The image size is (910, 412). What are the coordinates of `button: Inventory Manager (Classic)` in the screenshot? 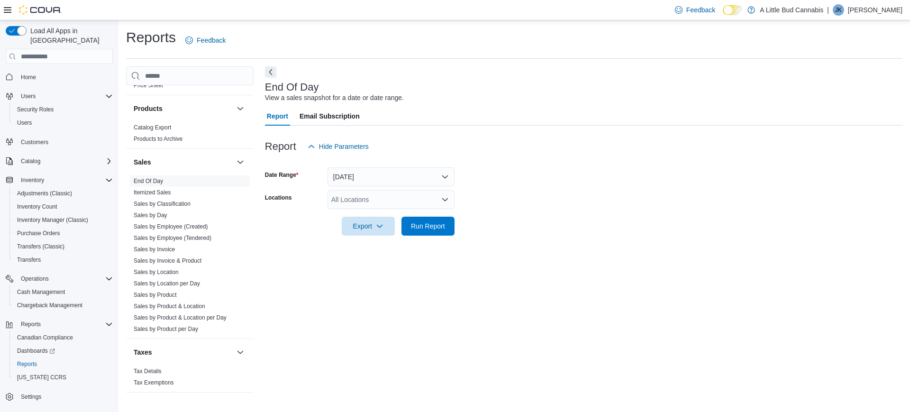 It's located at (63, 220).